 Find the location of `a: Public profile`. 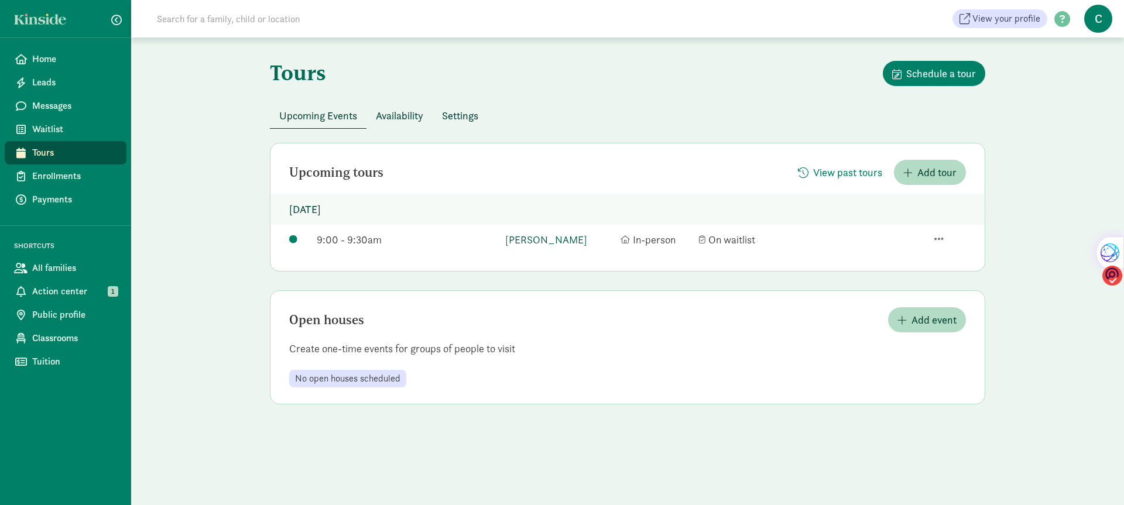

a: Public profile is located at coordinates (66, 315).